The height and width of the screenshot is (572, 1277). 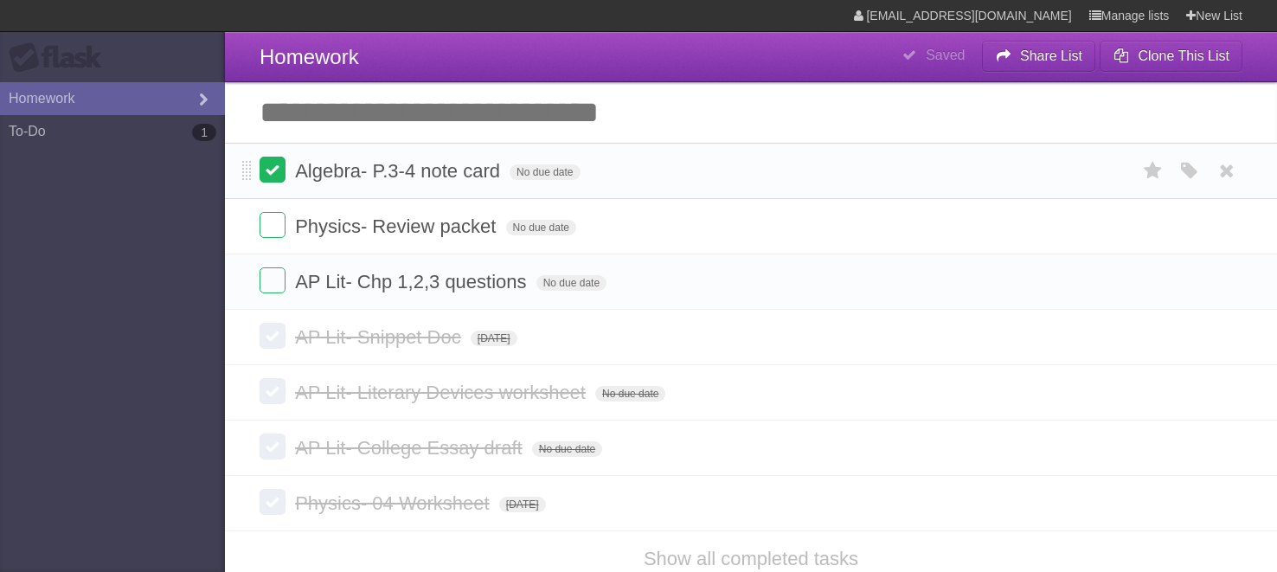 What do you see at coordinates (309, 56) in the screenshot?
I see `span: Homework` at bounding box center [309, 56].